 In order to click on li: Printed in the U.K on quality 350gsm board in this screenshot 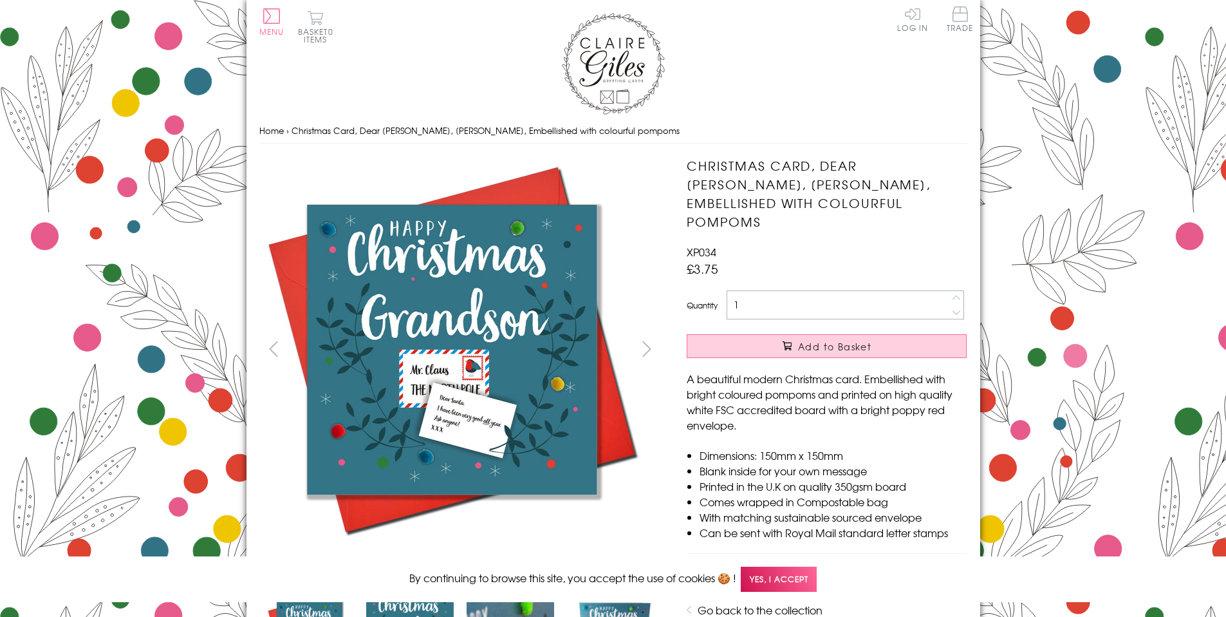, I will do `click(833, 486)`.